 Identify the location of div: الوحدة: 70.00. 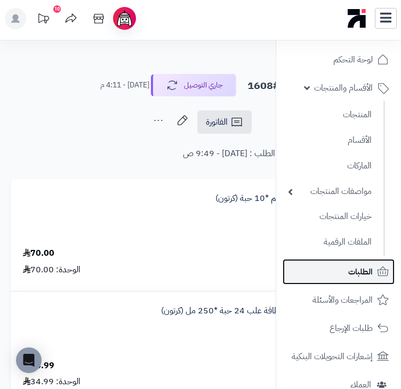
(52, 270).